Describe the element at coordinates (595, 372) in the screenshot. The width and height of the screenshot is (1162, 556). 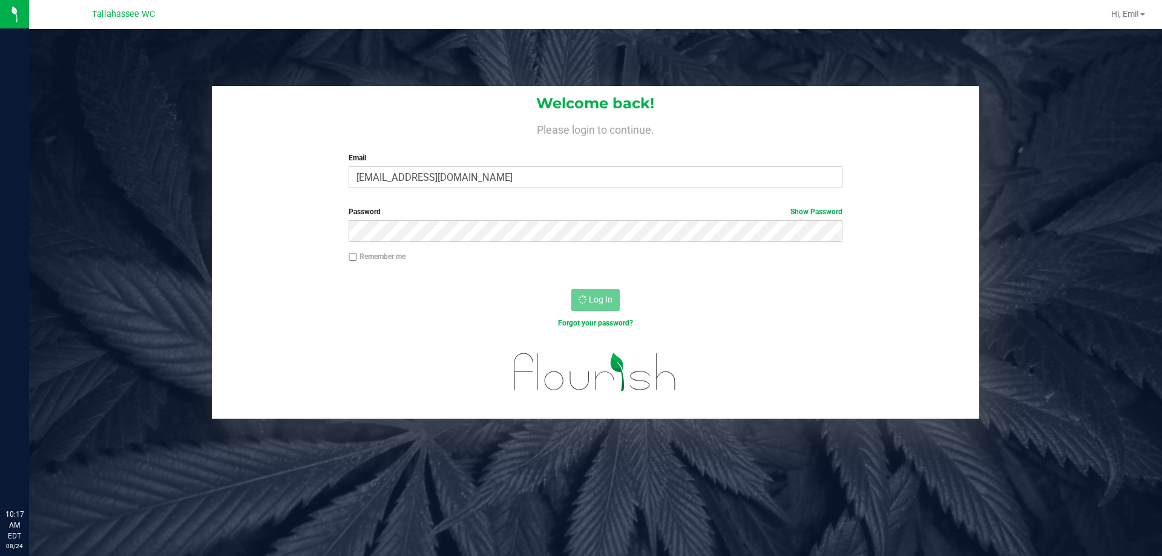
I see `img: flourish_logo.svg` at that location.